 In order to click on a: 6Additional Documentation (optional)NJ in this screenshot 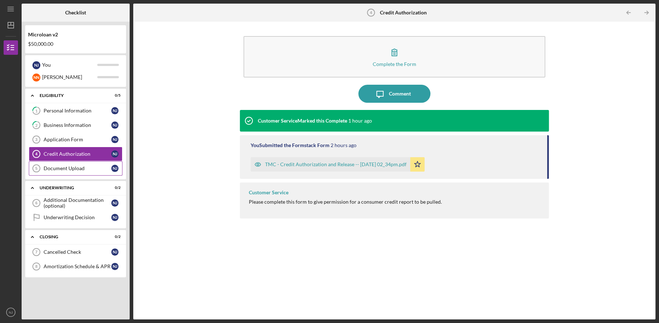, I will do `click(76, 203)`.